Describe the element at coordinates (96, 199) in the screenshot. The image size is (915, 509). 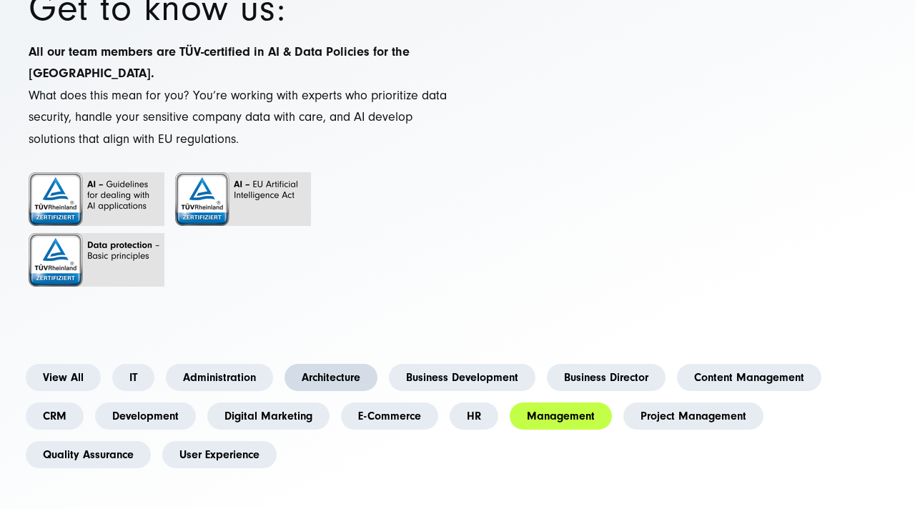
I see `img: TÜV_EN_02` at that location.